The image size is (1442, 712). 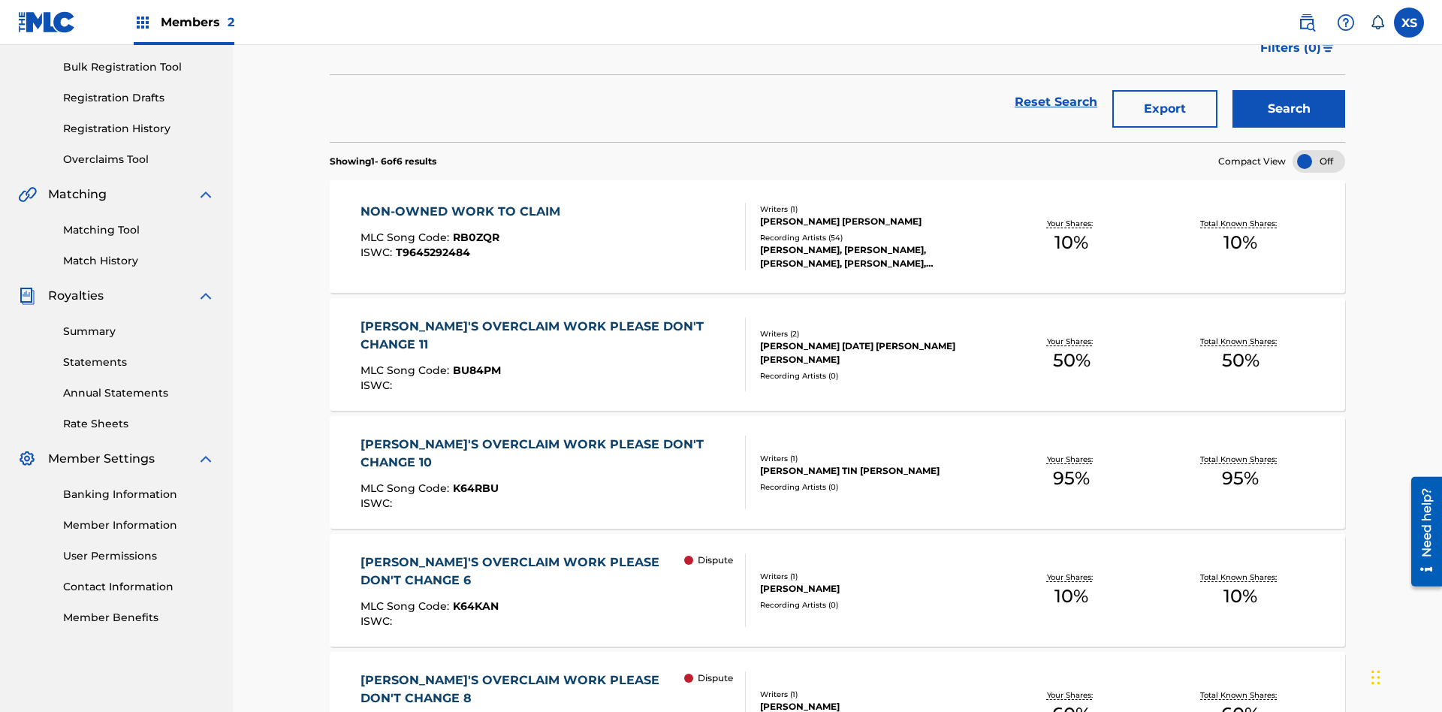 What do you see at coordinates (1377, 23) in the screenshot?
I see `div: Notifications` at bounding box center [1377, 23].